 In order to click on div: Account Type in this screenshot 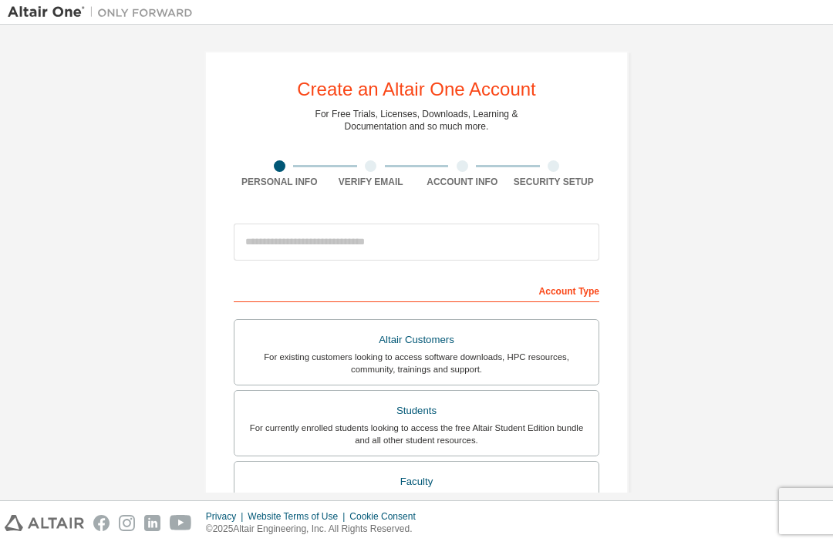, I will do `click(416, 290)`.